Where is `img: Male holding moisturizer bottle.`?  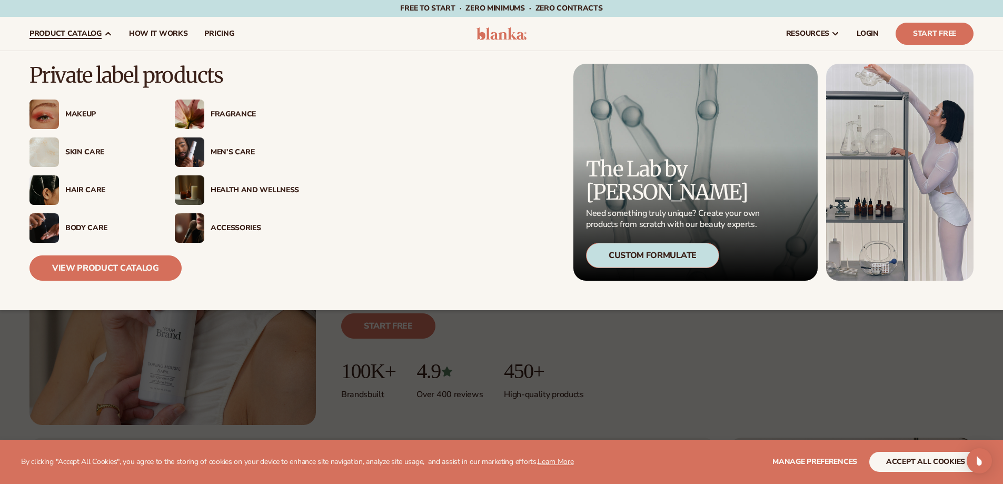 img: Male holding moisturizer bottle. is located at coordinates (190, 152).